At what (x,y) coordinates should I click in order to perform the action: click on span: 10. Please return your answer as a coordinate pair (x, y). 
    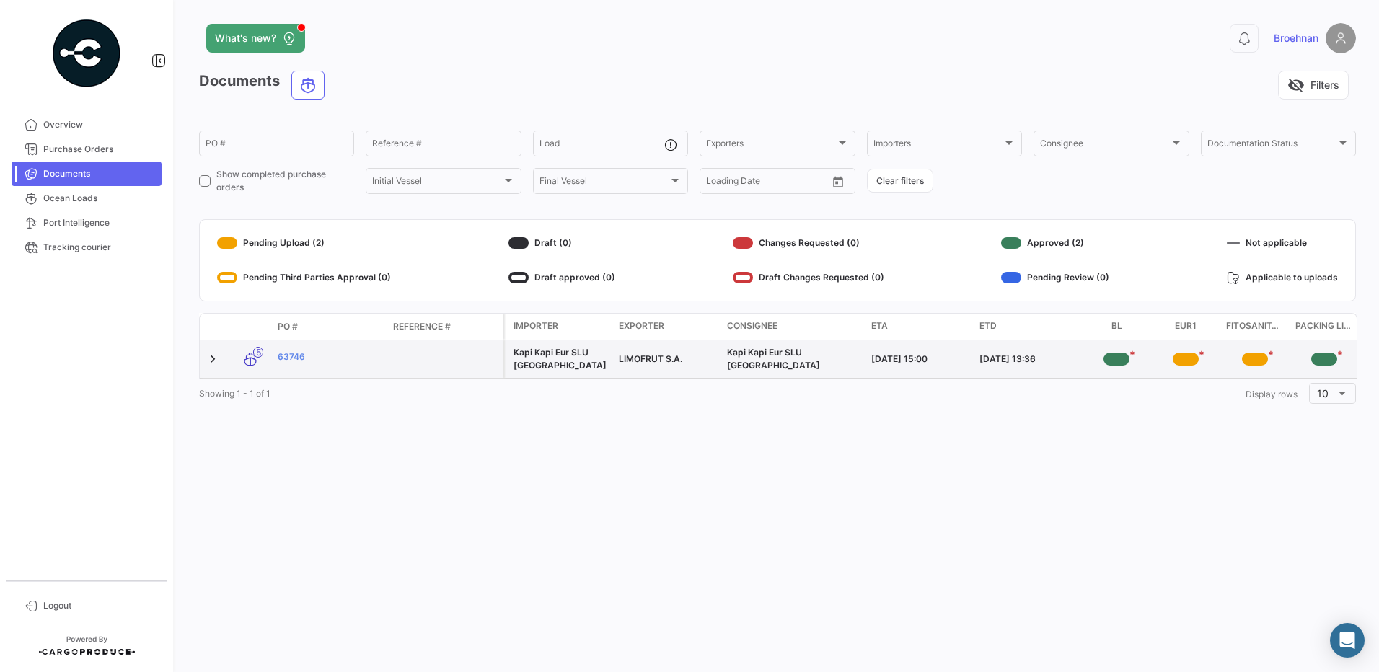
    Looking at the image, I should click on (1323, 393).